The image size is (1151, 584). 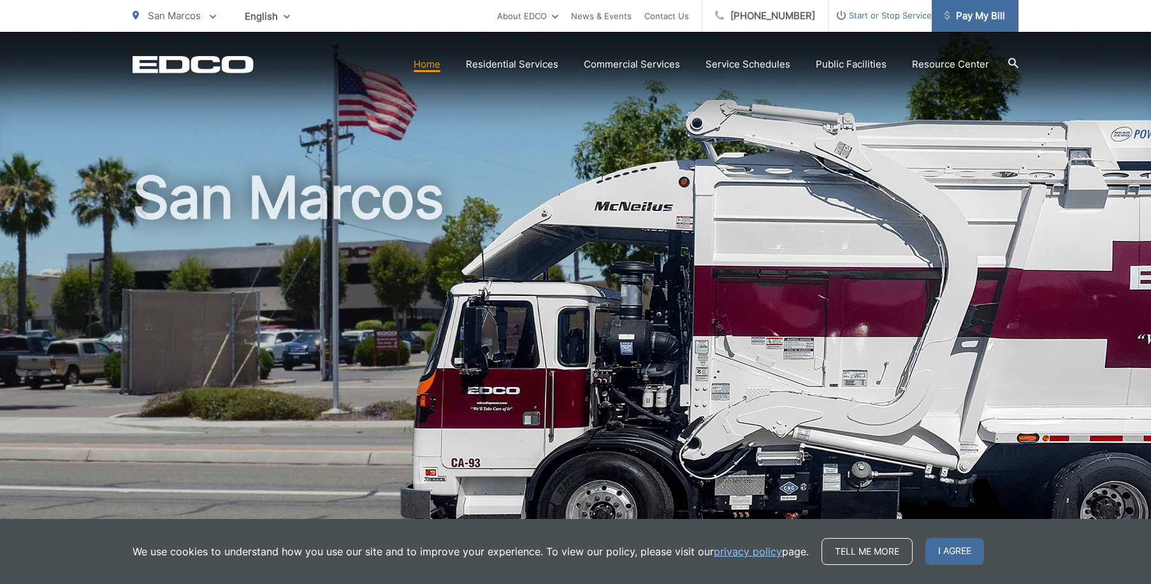 I want to click on a: Contact Us, so click(x=667, y=16).